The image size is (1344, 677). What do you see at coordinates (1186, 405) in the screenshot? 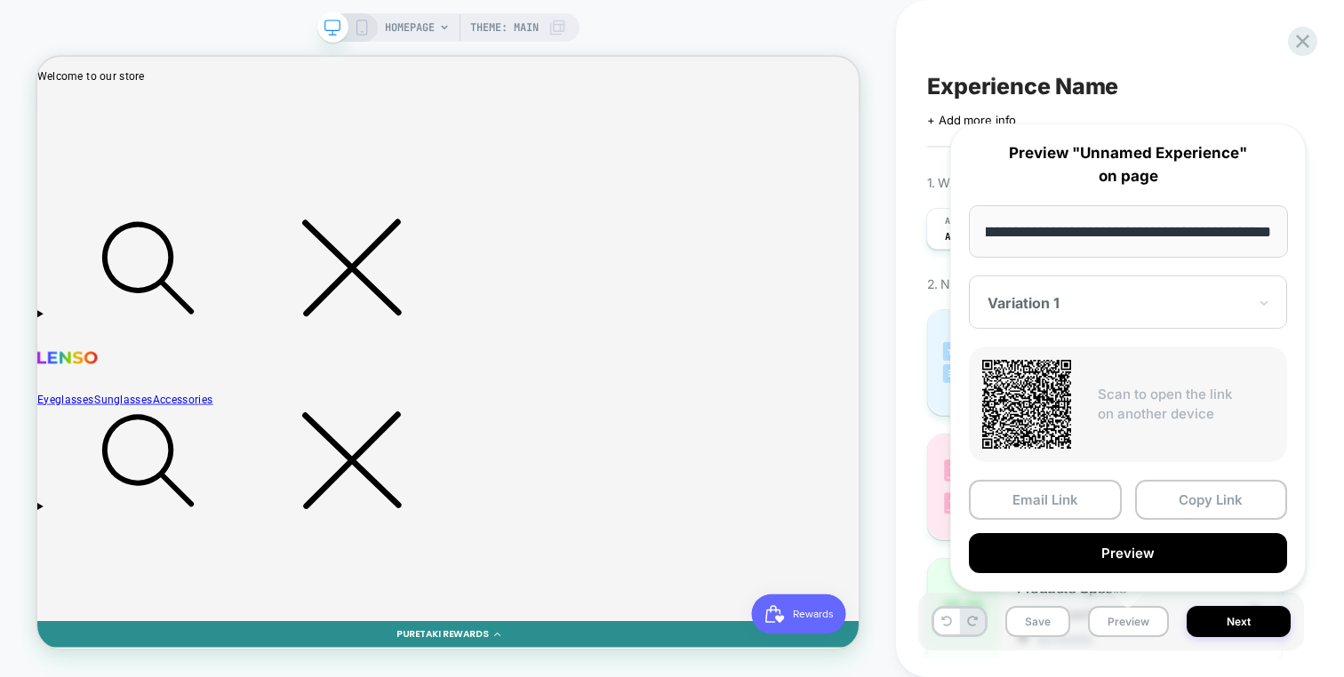
I see `p: Scan to open the link on another device` at bounding box center [1186, 405].